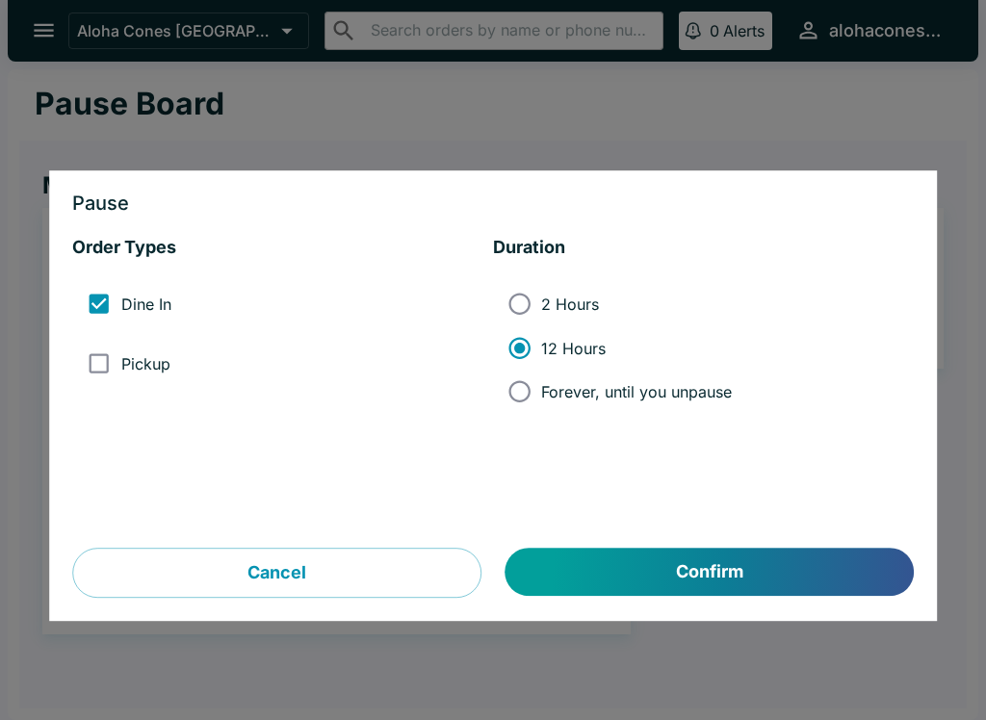 Image resolution: width=986 pixels, height=720 pixels. What do you see at coordinates (146, 304) in the screenshot?
I see `span: Dine In` at bounding box center [146, 304].